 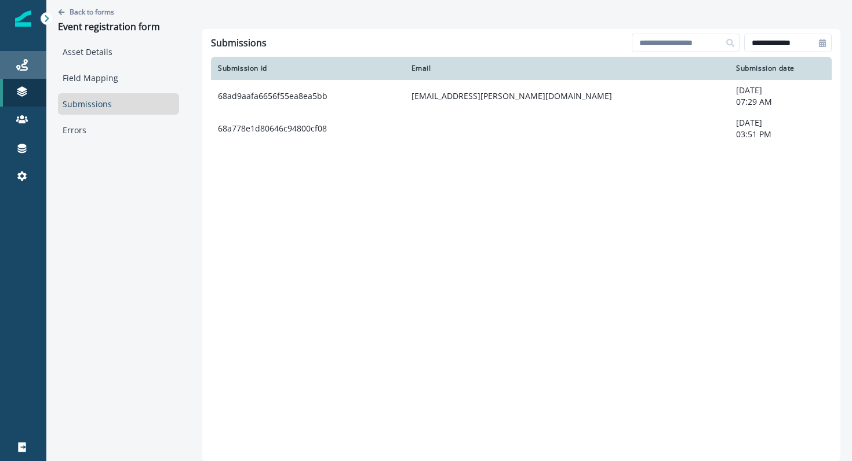 I want to click on p: Back to forms, so click(x=92, y=12).